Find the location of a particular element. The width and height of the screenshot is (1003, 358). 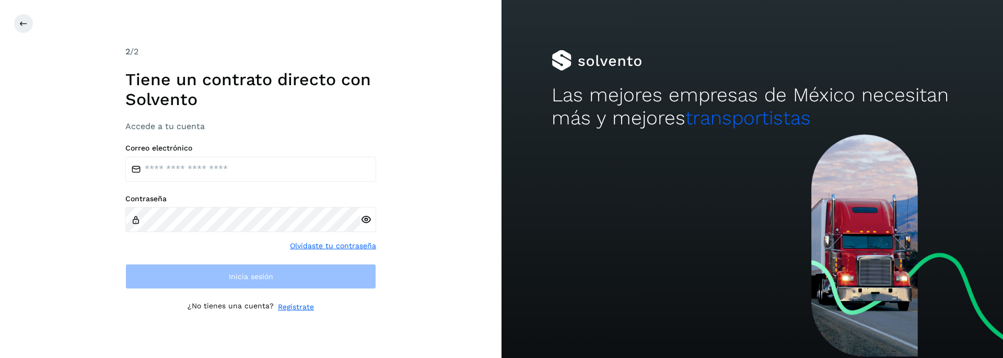

a: Regístrate is located at coordinates (296, 307).